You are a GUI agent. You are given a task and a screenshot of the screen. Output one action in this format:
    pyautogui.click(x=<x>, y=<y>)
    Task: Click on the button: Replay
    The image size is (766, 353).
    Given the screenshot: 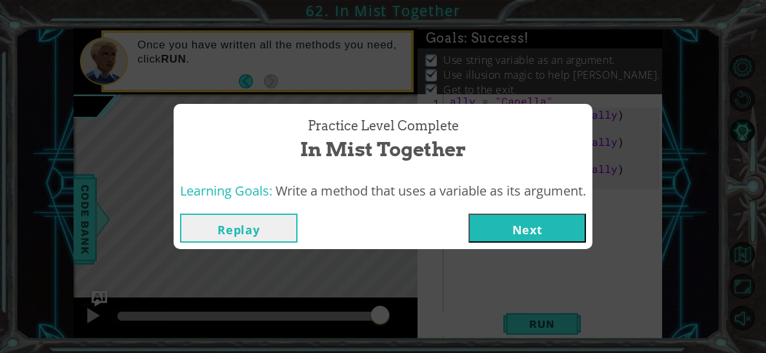 What is the action you would take?
    pyautogui.click(x=239, y=228)
    